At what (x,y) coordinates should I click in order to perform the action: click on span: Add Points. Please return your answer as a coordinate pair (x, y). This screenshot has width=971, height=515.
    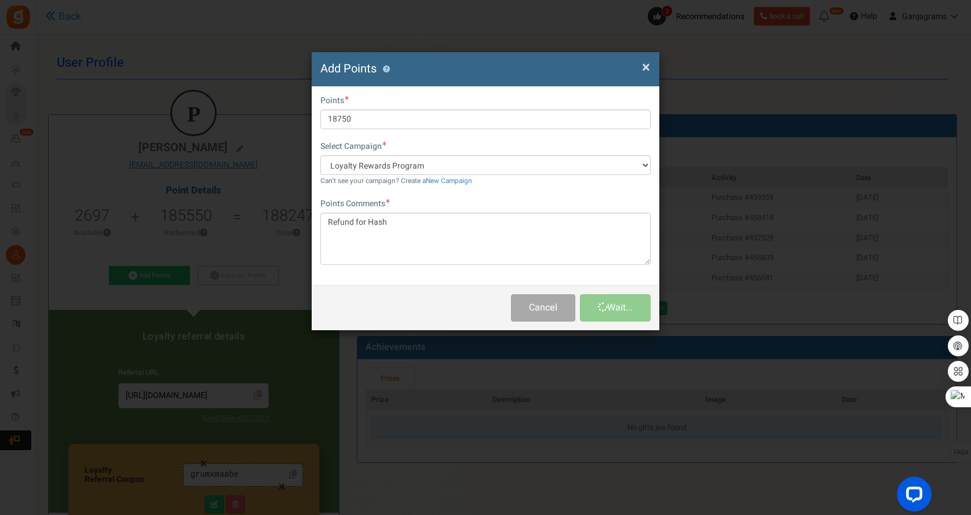
    Looking at the image, I should click on (348, 68).